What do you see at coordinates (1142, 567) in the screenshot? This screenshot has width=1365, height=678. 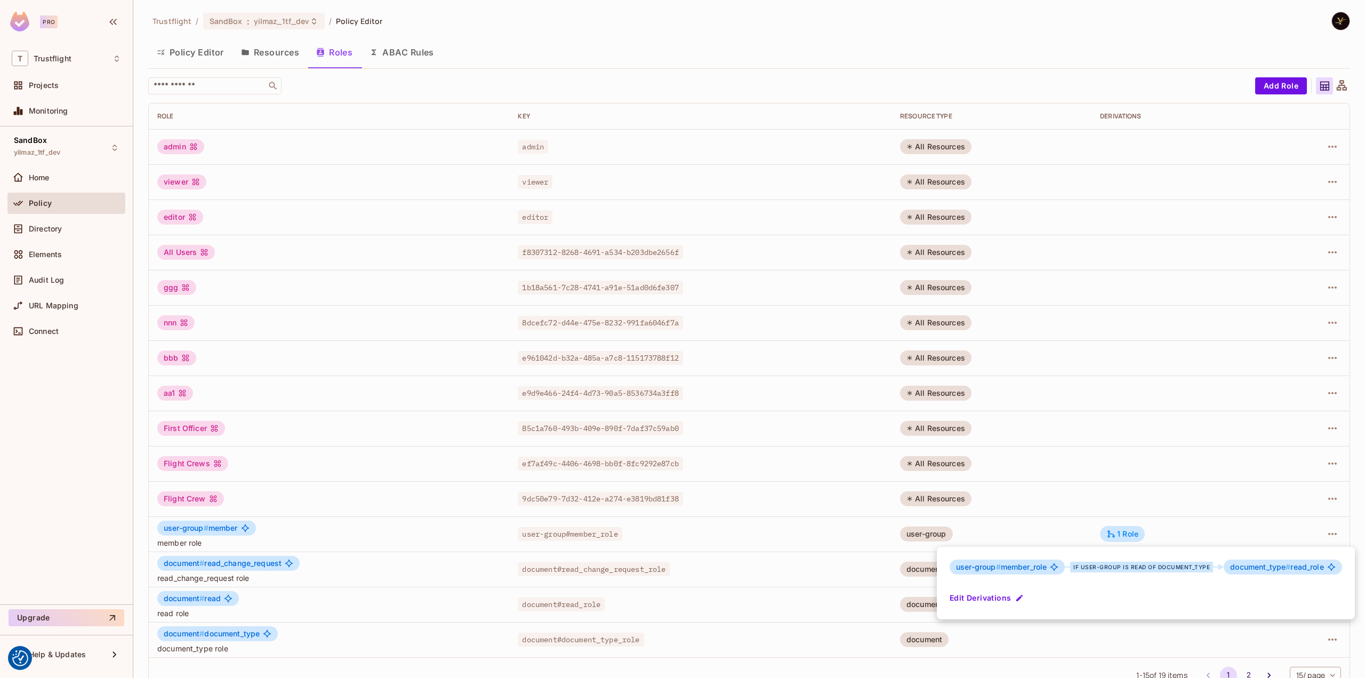 I see `div: if user-group is read of document_type` at bounding box center [1142, 567].